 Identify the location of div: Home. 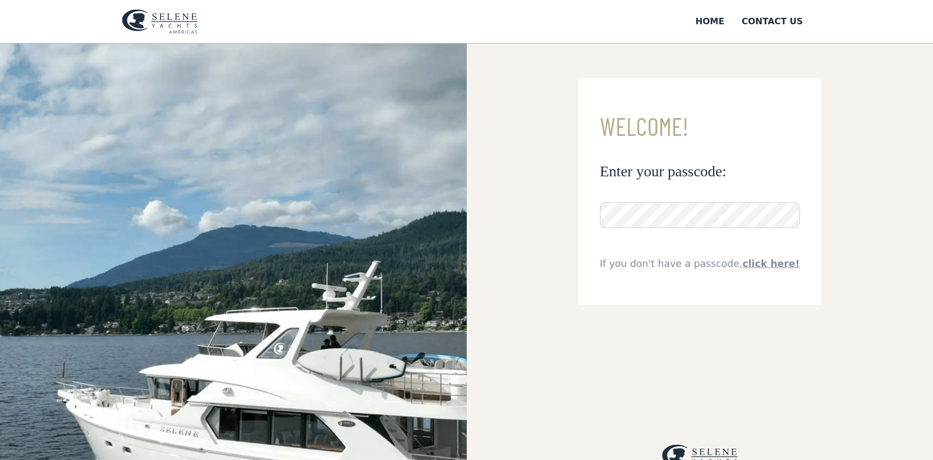
(710, 22).